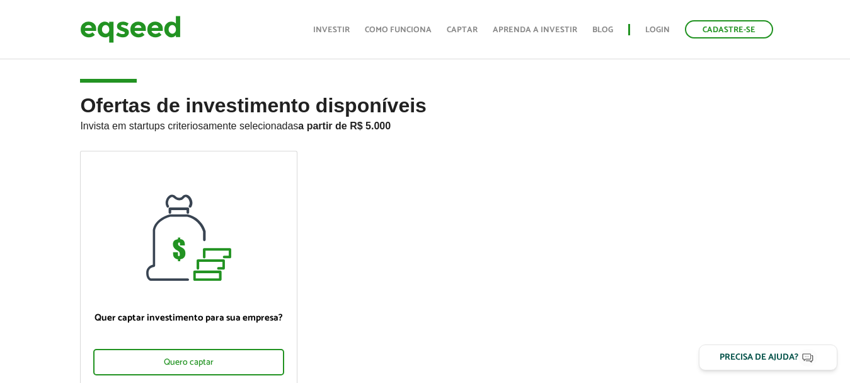 The image size is (850, 383). What do you see at coordinates (462, 30) in the screenshot?
I see `a: Captar` at bounding box center [462, 30].